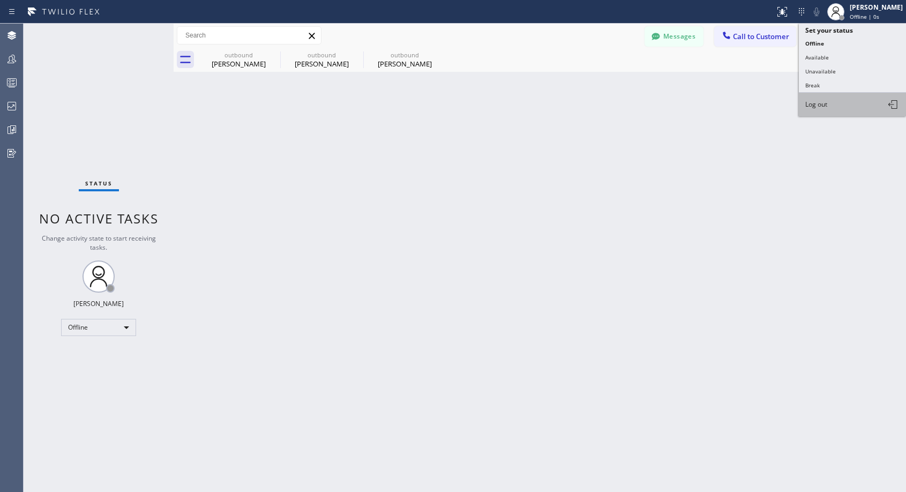 The height and width of the screenshot is (492, 906). What do you see at coordinates (99, 327) in the screenshot?
I see `div: Offline` at bounding box center [99, 327].